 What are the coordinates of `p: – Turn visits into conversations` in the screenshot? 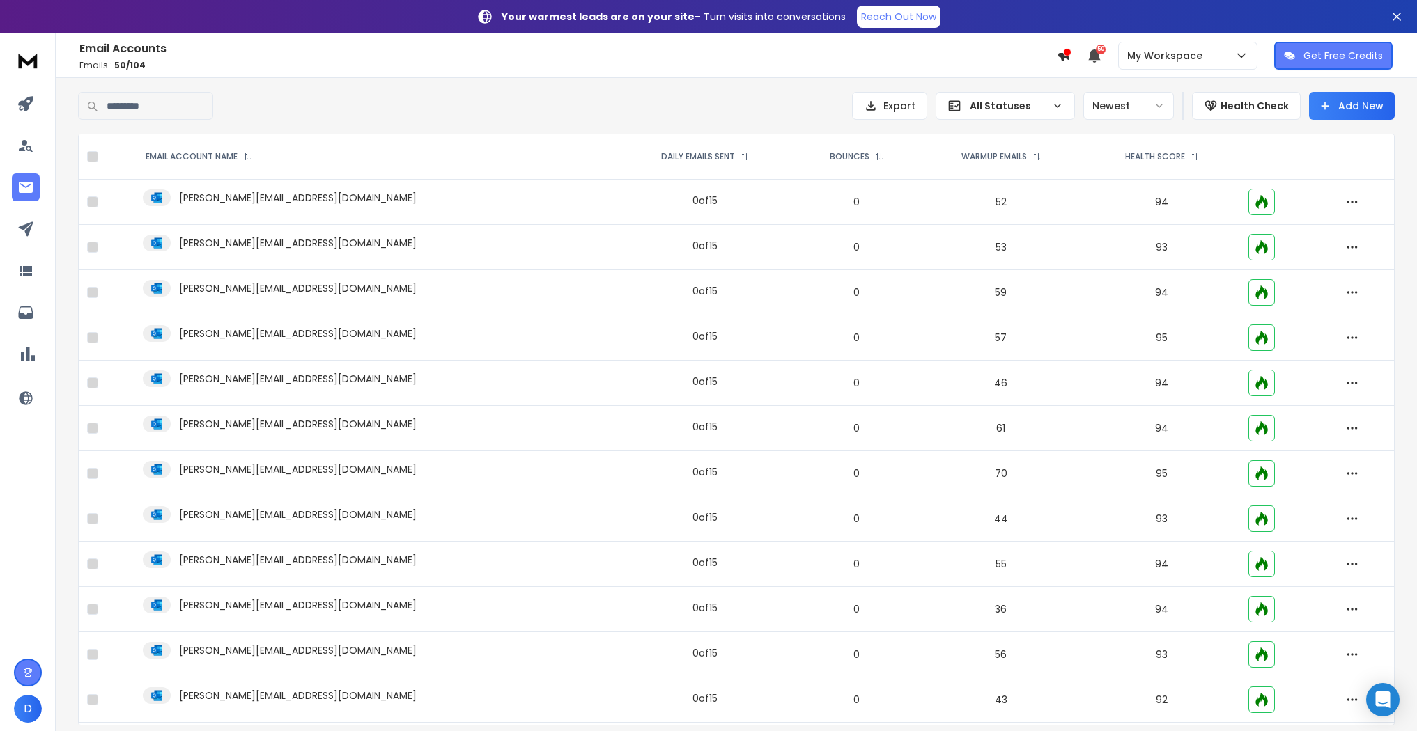 It's located at (674, 17).